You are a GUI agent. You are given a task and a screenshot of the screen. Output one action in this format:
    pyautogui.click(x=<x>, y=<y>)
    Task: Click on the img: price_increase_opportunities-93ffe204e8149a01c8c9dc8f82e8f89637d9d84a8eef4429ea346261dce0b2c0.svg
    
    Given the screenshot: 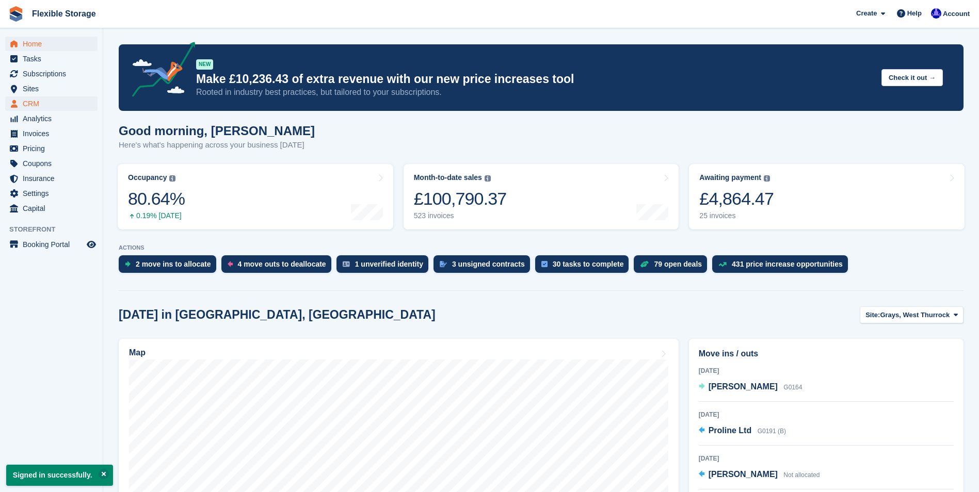 What is the action you would take?
    pyautogui.click(x=722, y=264)
    